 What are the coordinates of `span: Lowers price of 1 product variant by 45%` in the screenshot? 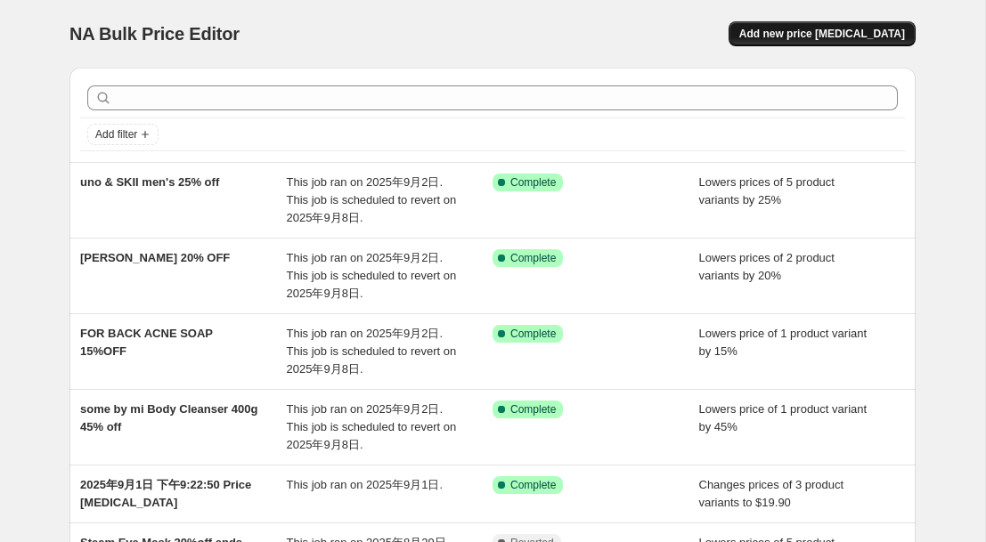 It's located at (783, 418).